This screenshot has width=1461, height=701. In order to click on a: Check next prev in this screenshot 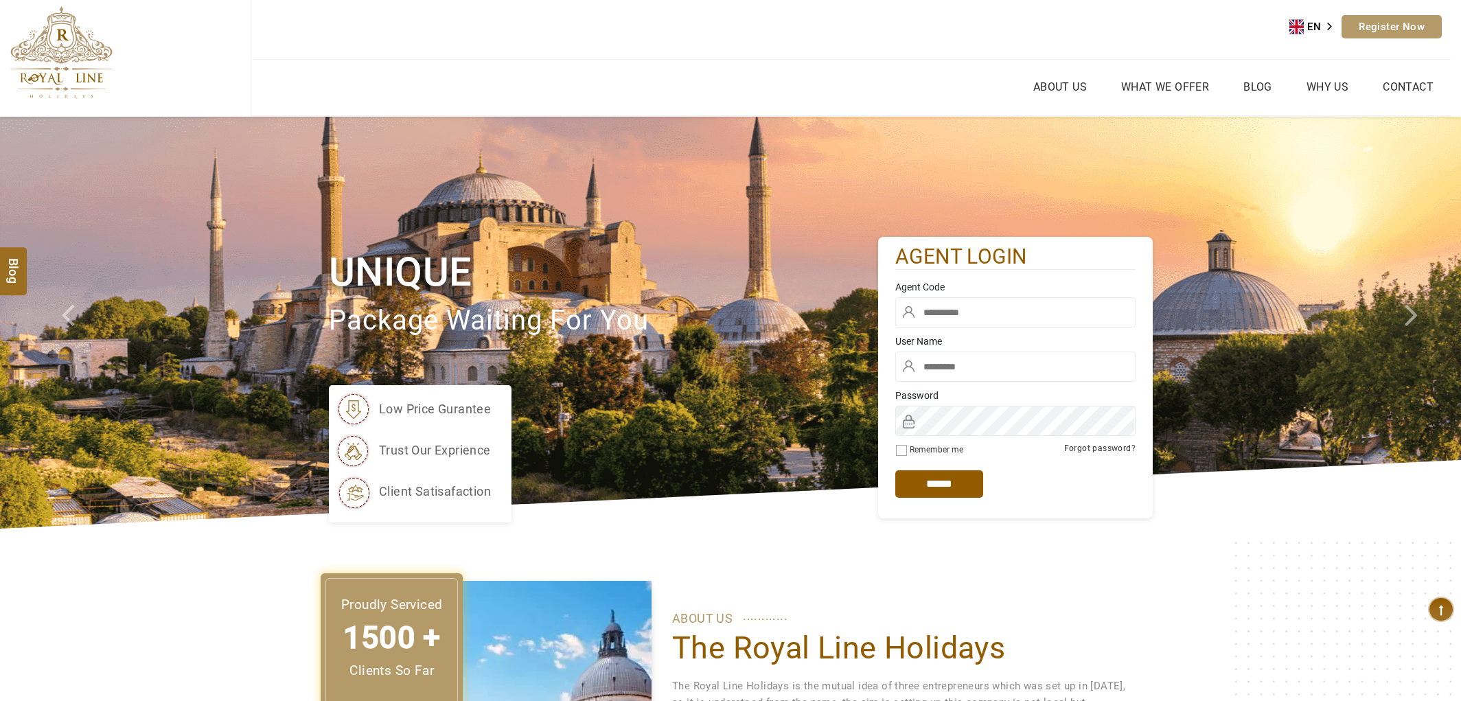, I will do `click(80, 323)`.